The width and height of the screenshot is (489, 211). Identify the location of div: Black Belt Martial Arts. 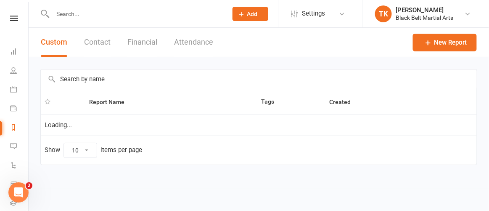
(425, 18).